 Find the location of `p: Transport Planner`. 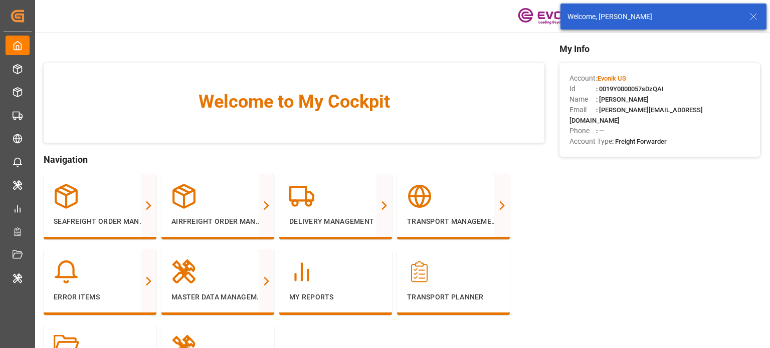

p: Transport Planner is located at coordinates (453, 297).